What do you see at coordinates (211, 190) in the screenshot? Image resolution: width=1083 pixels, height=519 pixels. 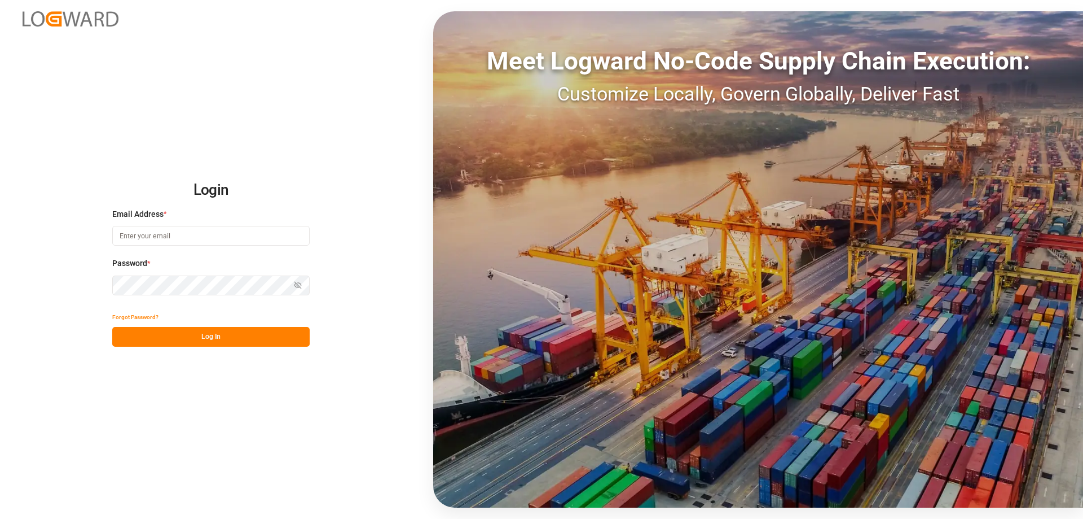 I see `h2: Login` at bounding box center [211, 190].